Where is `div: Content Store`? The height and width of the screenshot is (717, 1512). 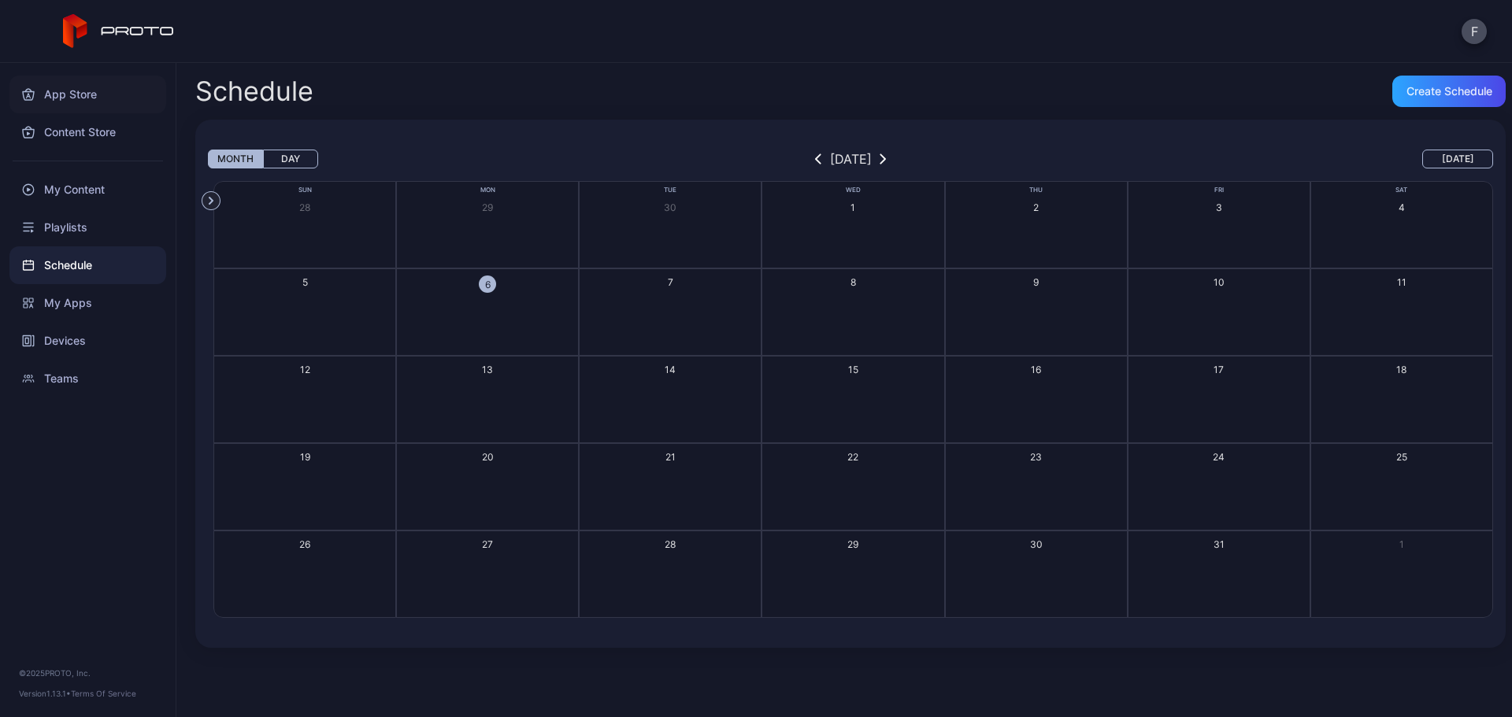
div: Content Store is located at coordinates (87, 132).